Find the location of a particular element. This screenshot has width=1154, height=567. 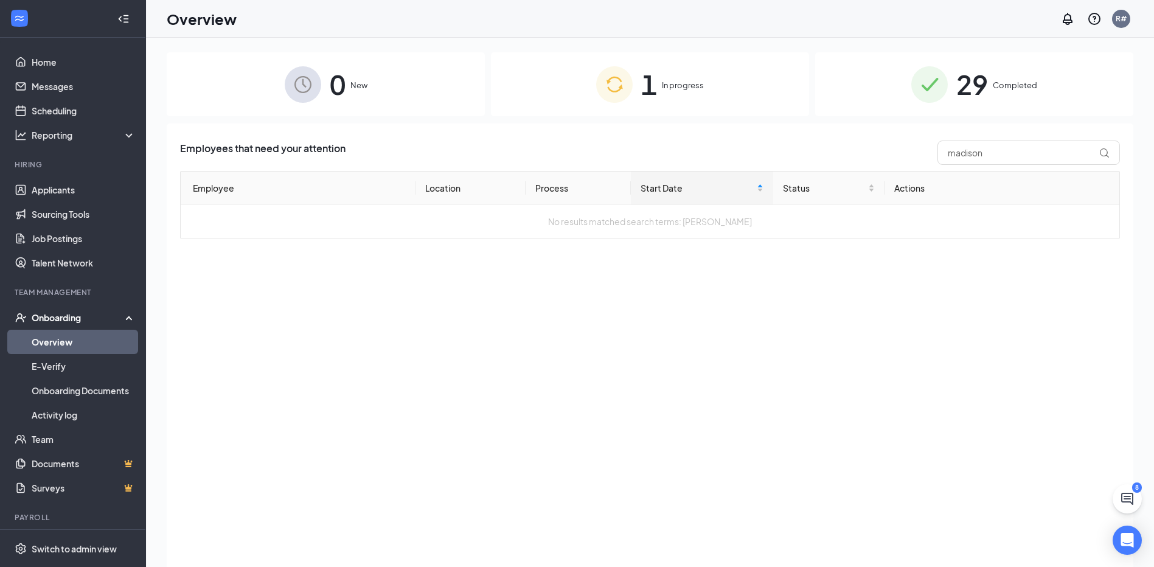

div: Onboarding is located at coordinates (78, 318).